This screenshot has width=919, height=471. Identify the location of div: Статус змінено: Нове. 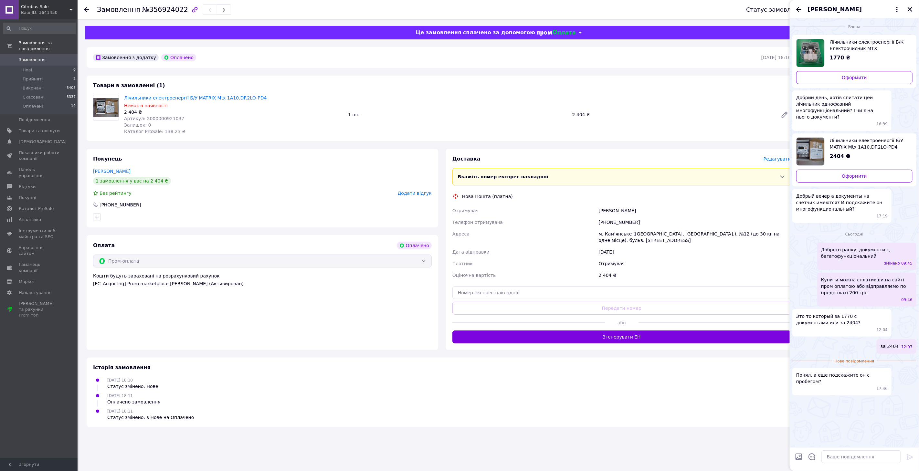
(133, 386).